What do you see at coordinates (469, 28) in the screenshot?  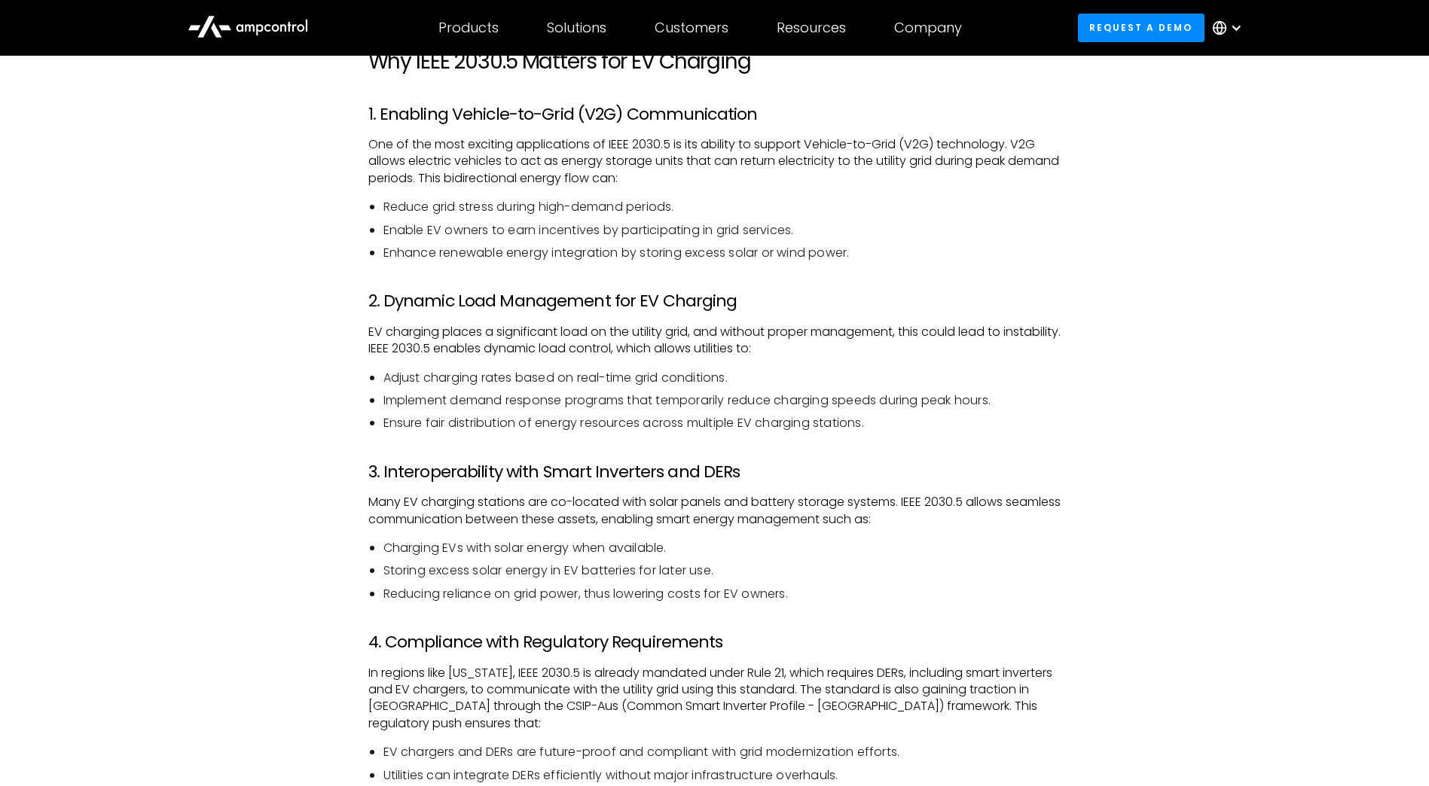 I see `div: Products` at bounding box center [469, 28].